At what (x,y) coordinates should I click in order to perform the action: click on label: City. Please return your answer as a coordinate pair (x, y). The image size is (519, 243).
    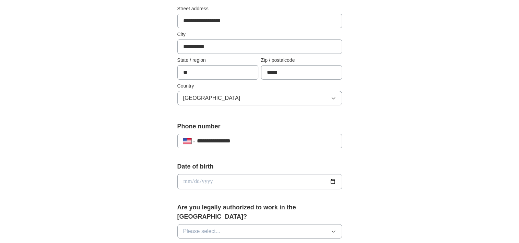
    Looking at the image, I should click on (260, 34).